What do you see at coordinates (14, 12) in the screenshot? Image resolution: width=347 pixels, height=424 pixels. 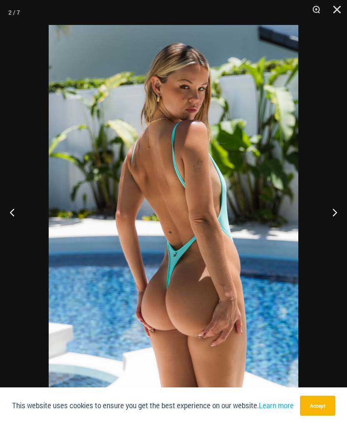 I see `div: 2 / 7` at bounding box center [14, 12].